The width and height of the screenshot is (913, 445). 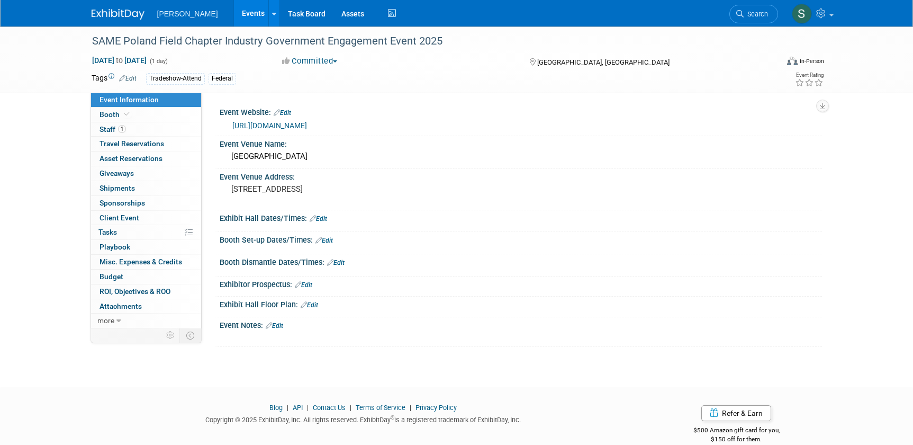 What do you see at coordinates (521, 303) in the screenshot?
I see `div: Exhibit Hall Floor Plan:` at bounding box center [521, 303].